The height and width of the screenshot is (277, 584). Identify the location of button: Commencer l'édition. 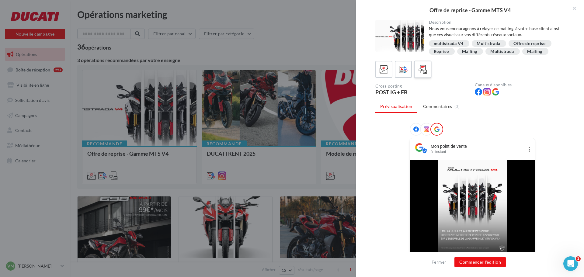
(480, 262).